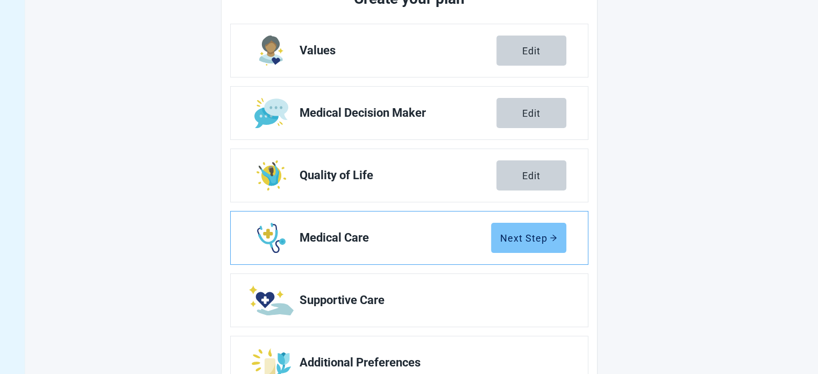 The width and height of the screenshot is (818, 374). What do you see at coordinates (398, 175) in the screenshot?
I see `span: Quality of Life` at bounding box center [398, 175].